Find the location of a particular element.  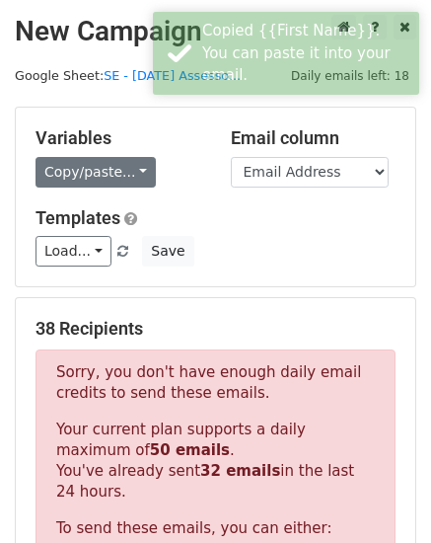

a: Load... is located at coordinates (73, 251).